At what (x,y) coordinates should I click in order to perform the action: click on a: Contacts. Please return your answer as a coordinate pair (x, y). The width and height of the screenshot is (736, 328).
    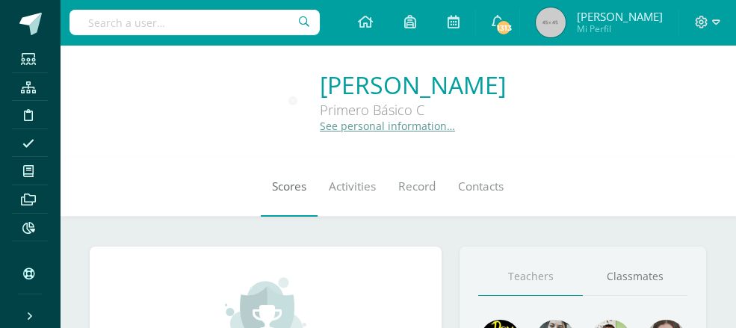
    Looking at the image, I should click on (481, 187).